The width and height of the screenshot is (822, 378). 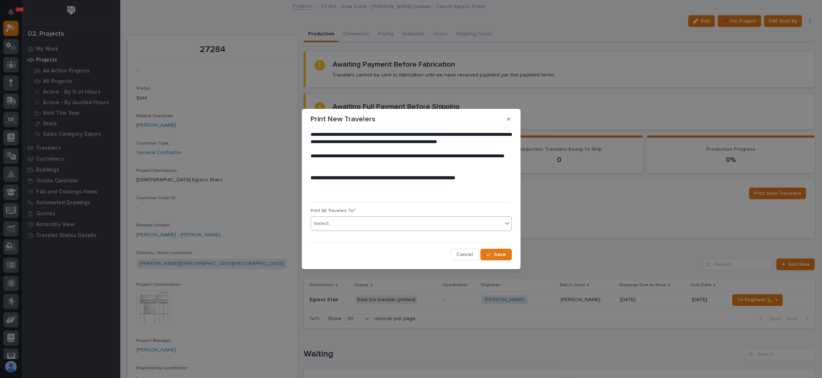 I want to click on span: Print All Travelers To, so click(x=333, y=211).